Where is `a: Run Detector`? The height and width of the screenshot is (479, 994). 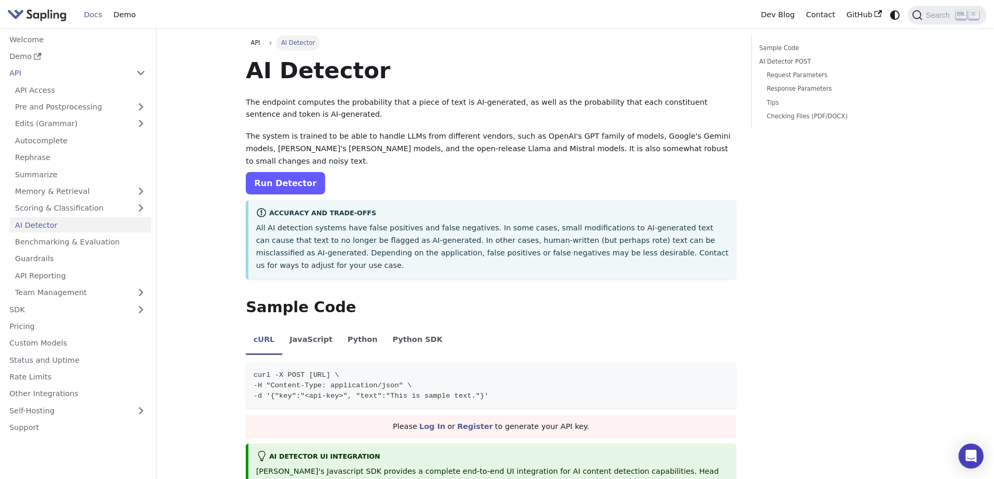 a: Run Detector is located at coordinates (285, 183).